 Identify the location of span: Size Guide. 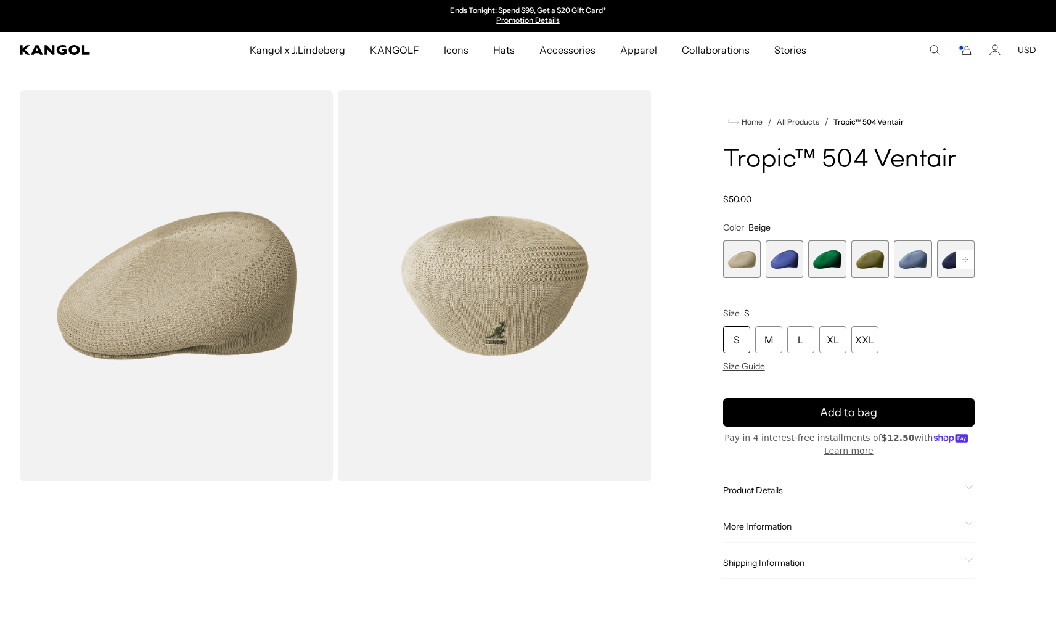
(744, 366).